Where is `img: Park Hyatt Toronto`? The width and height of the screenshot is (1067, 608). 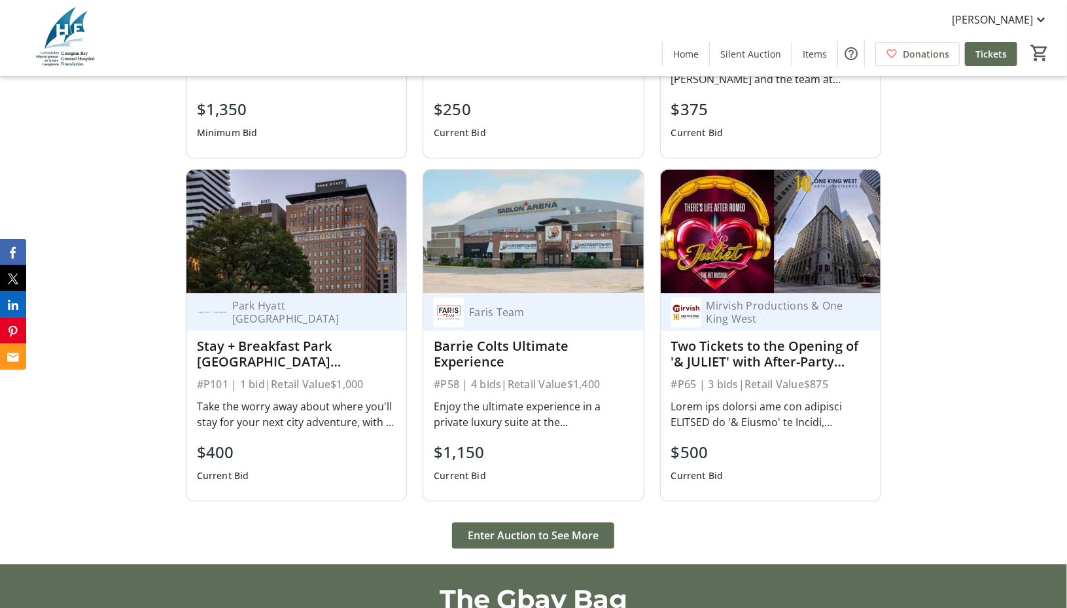
img: Park Hyatt Toronto is located at coordinates (212, 312).